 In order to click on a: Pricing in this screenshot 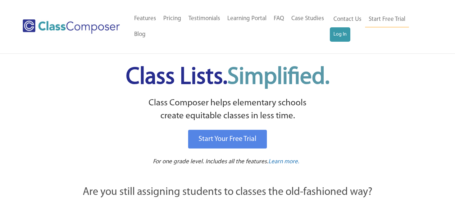, I will do `click(172, 19)`.